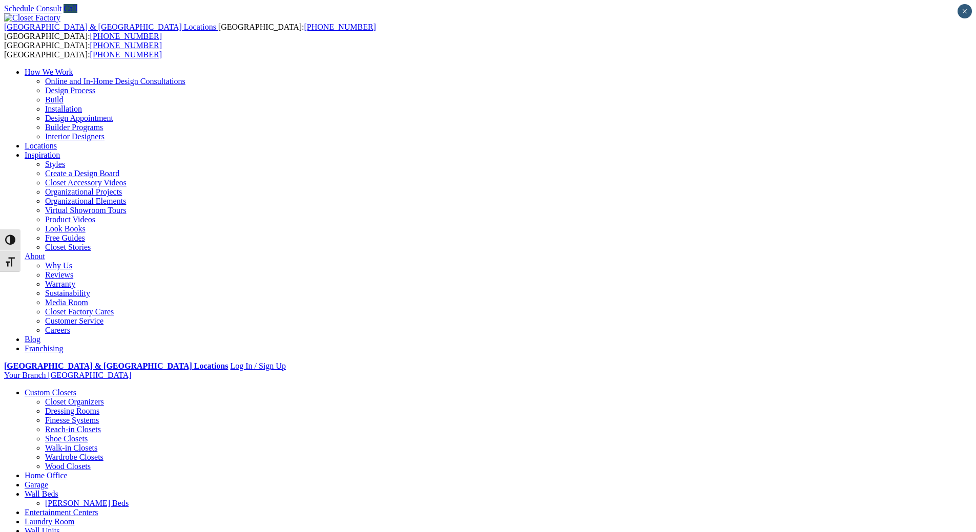 This screenshot has width=976, height=532. What do you see at coordinates (83, 192) in the screenshot?
I see `a: Organizational Projects` at bounding box center [83, 192].